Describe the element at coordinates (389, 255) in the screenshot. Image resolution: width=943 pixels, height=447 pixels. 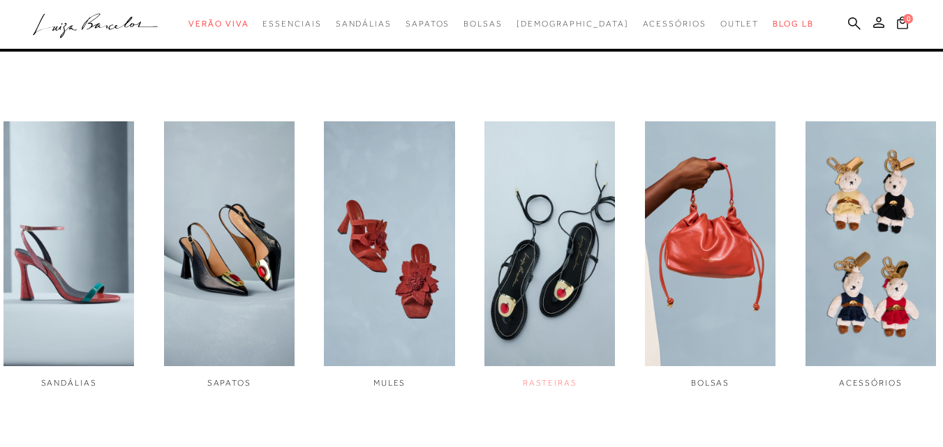
I see `div: 3 / 6` at that location.